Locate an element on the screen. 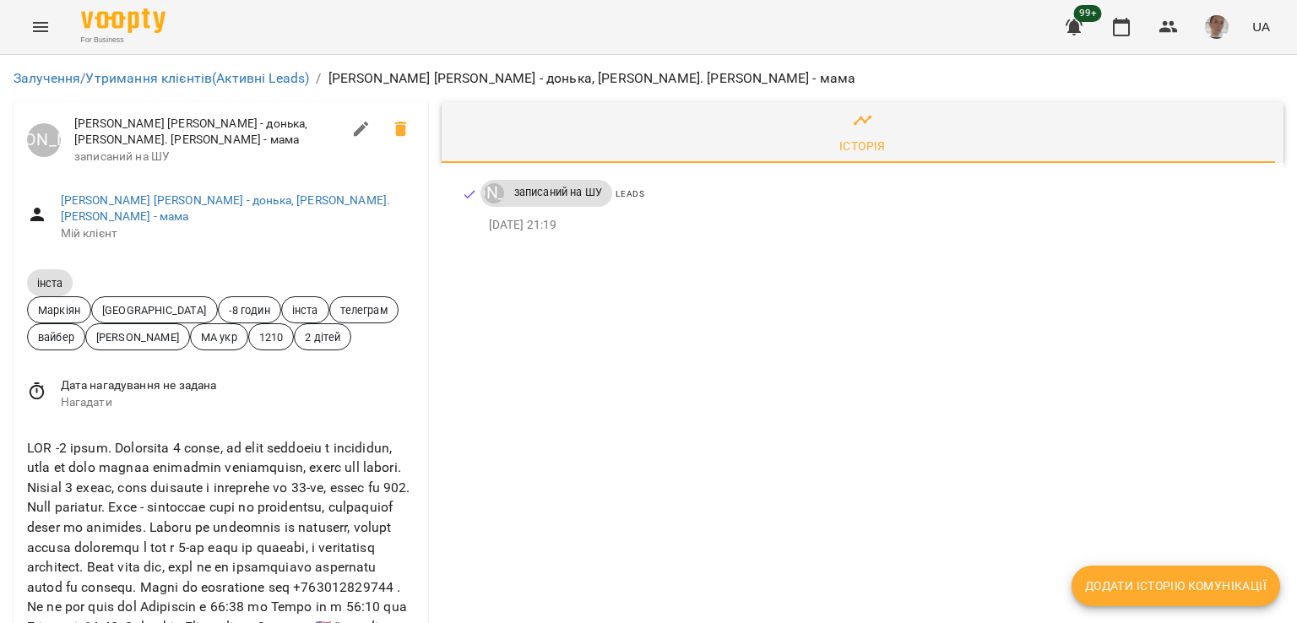  span: Додати історію комунікації is located at coordinates (1175, 586).